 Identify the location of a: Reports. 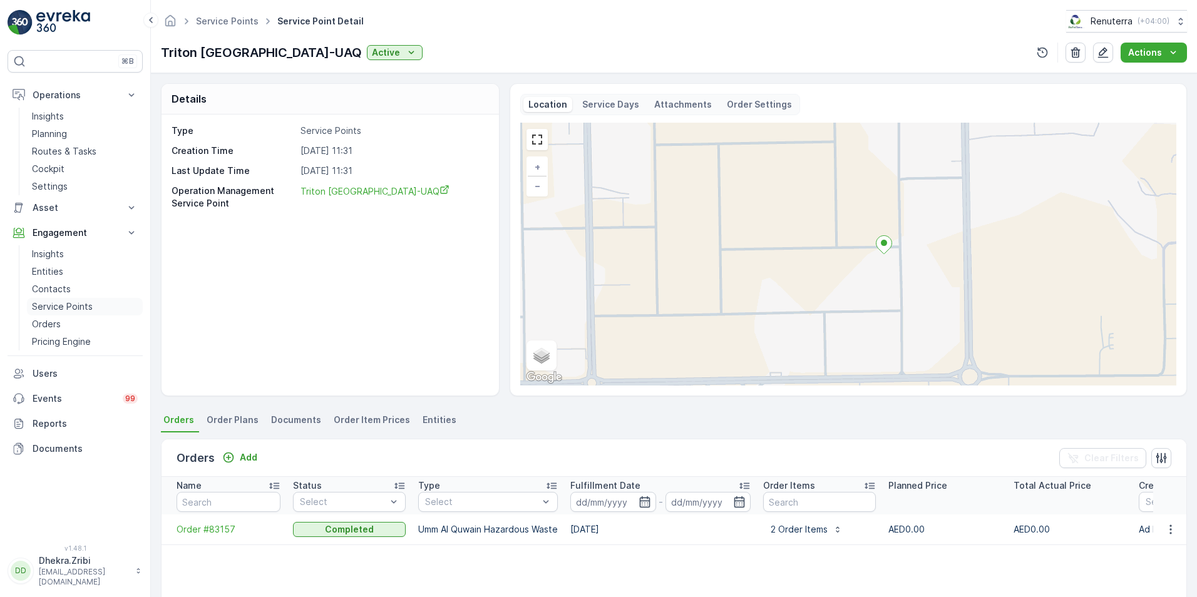
(75, 424).